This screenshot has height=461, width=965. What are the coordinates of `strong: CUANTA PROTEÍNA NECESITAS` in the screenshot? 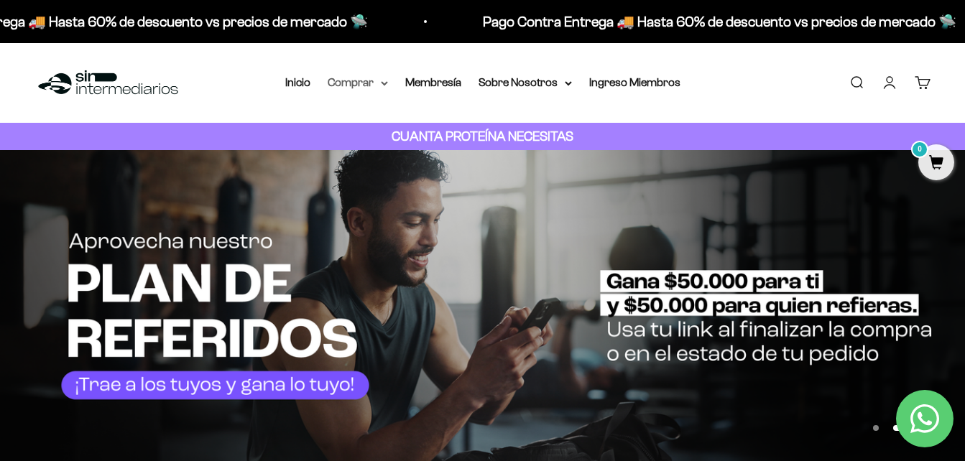 It's located at (482, 136).